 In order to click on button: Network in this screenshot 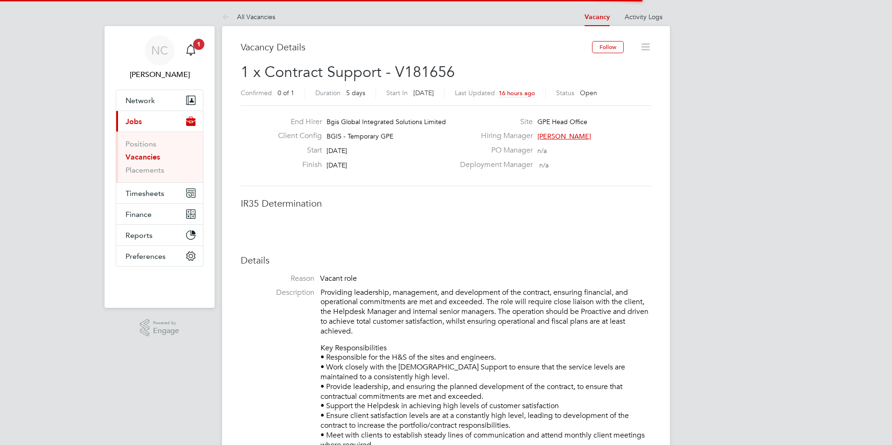, I will do `click(160, 100)`.